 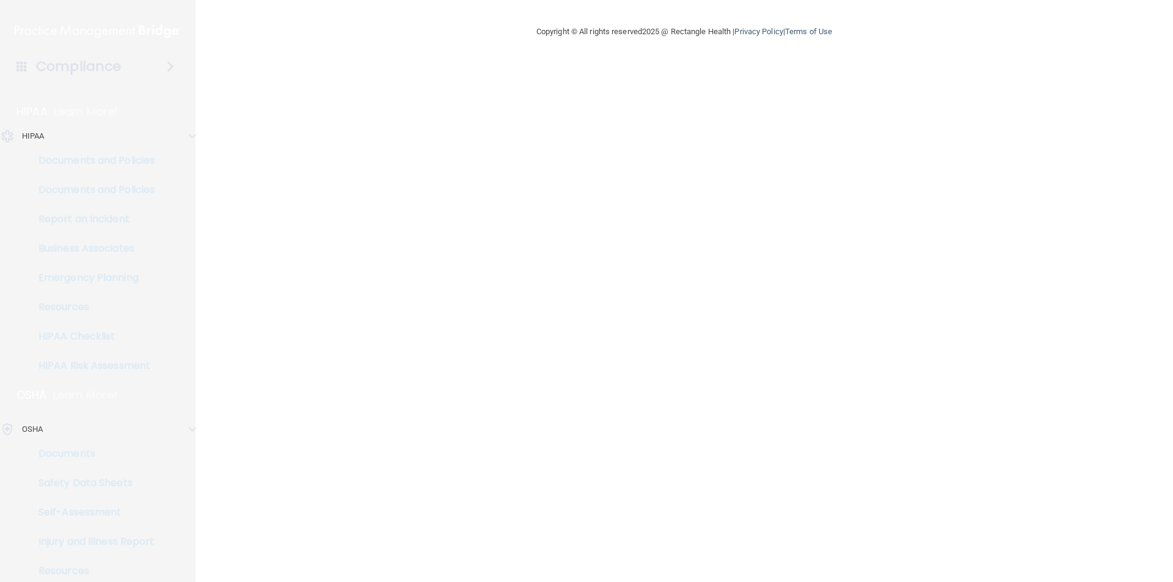 What do you see at coordinates (91, 513) in the screenshot?
I see `p: Self-Assessment` at bounding box center [91, 513].